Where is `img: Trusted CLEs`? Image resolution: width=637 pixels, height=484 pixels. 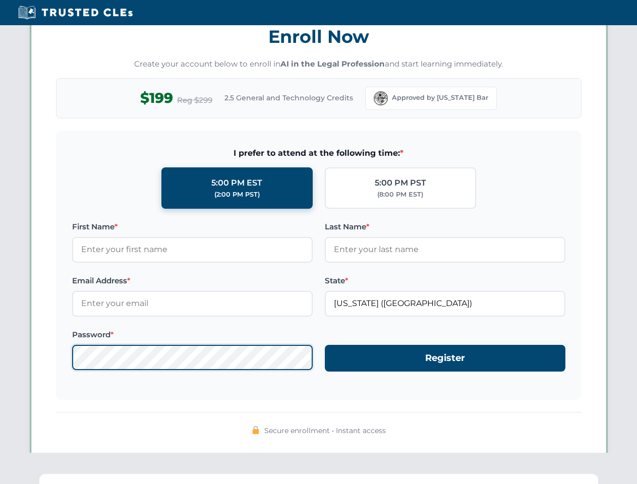 img: Trusted CLEs is located at coordinates (75, 13).